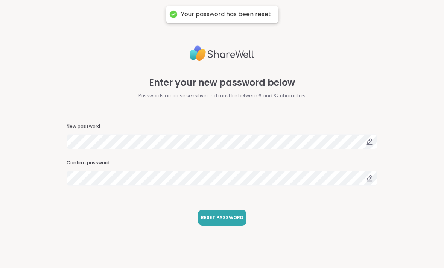 This screenshot has width=444, height=268. Describe the element at coordinates (226, 14) in the screenshot. I see `div: Your password has been reset` at that location.